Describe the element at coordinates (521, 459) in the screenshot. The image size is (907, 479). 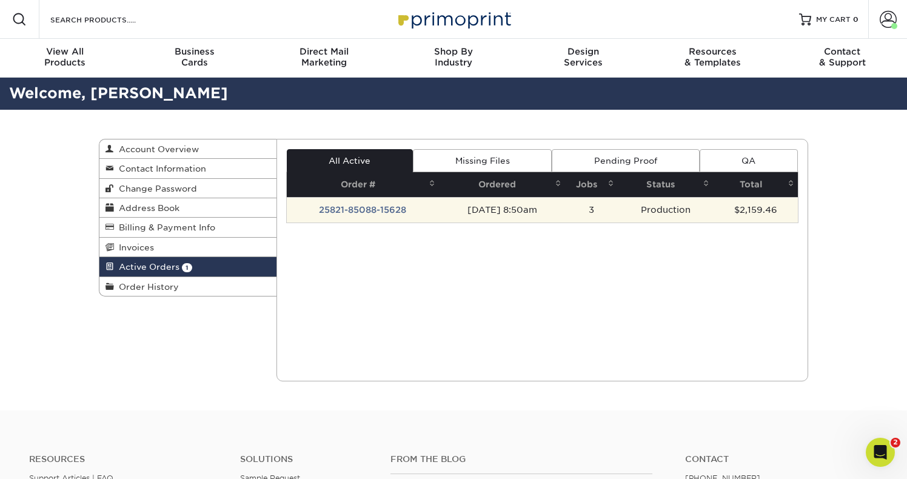
I see `h4: From the Blog` at that location.